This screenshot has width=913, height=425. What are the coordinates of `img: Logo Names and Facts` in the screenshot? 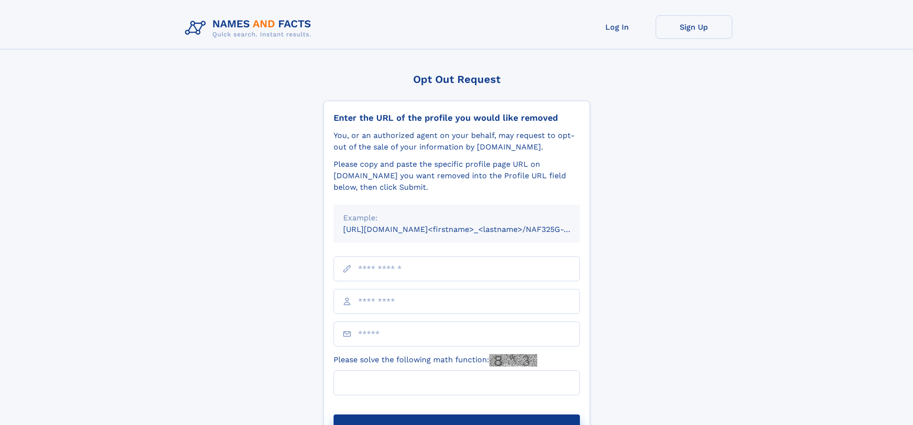 It's located at (250, 28).